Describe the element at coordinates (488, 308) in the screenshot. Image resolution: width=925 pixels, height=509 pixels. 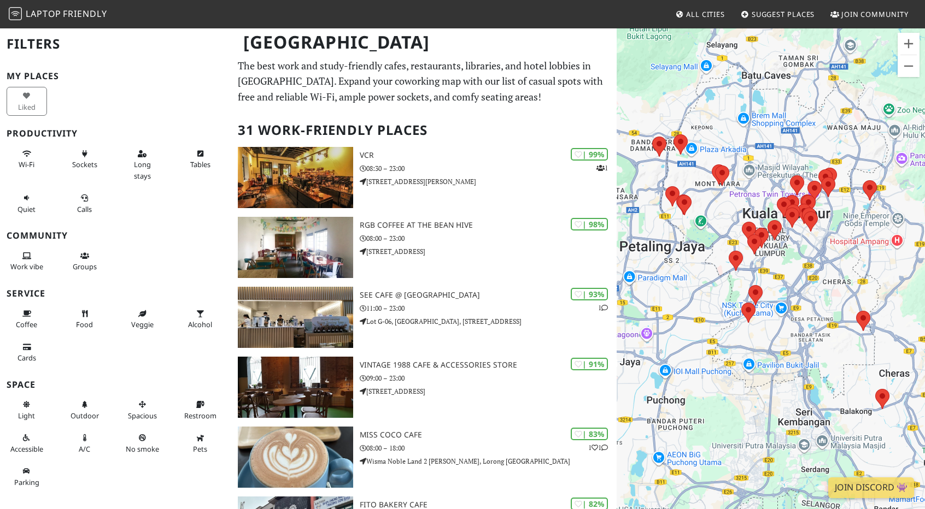
I see `p: 11:00 – 23:00` at that location.